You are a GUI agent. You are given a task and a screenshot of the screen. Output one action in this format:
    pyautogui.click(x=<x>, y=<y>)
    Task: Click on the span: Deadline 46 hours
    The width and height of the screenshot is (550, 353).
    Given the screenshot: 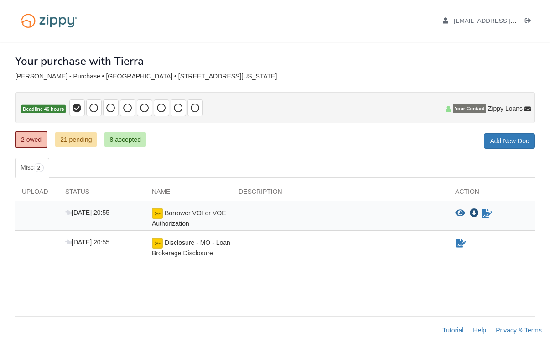 What is the action you would take?
    pyautogui.click(x=43, y=109)
    